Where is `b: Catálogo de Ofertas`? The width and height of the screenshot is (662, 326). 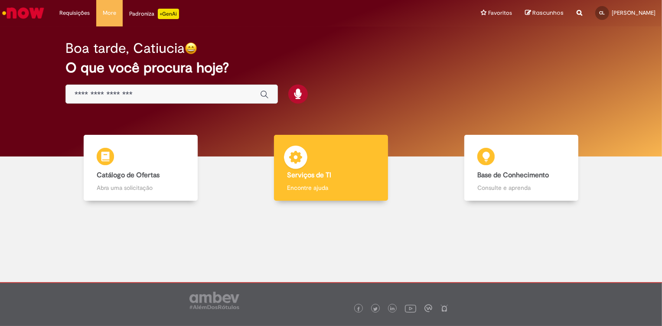
b: Catálogo de Ofertas is located at coordinates (128, 175).